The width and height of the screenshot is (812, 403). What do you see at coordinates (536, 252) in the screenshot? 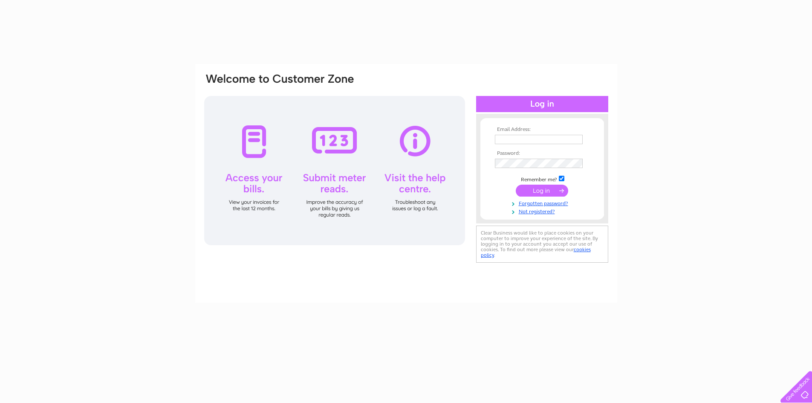
I see `a: cookies policy` at bounding box center [536, 252].